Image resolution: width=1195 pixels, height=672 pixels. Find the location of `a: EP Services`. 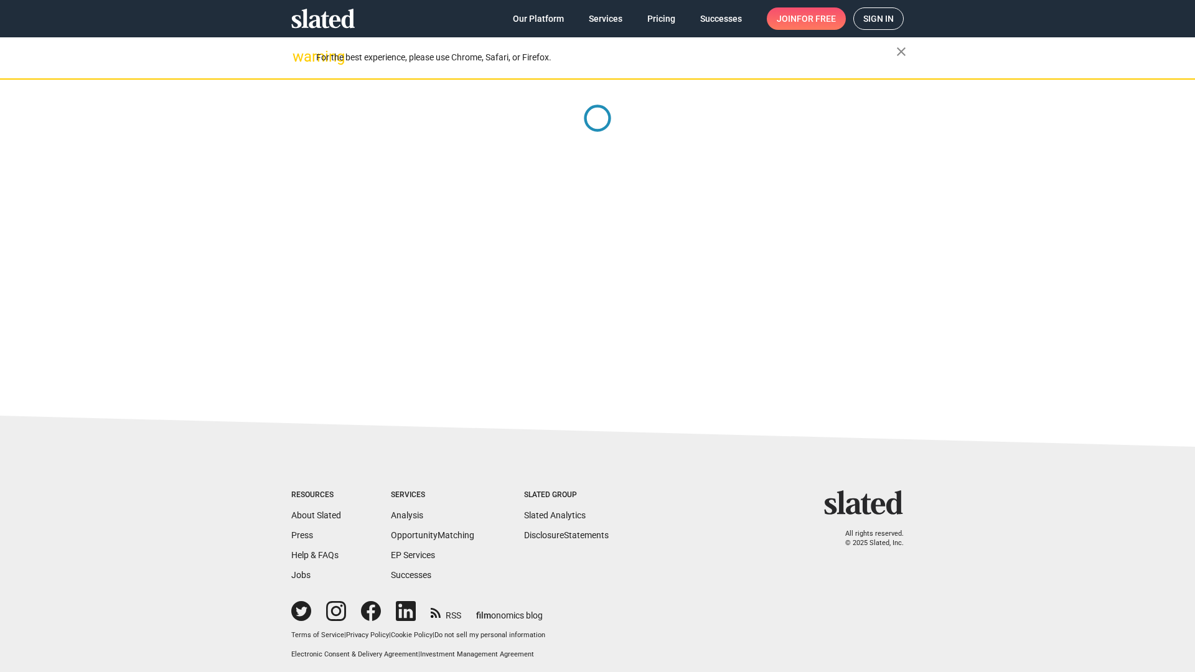

a: EP Services is located at coordinates (413, 555).